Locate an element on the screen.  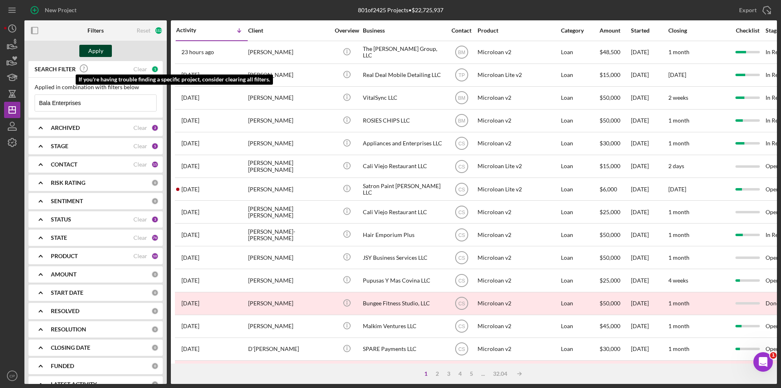
div: 3 is located at coordinates (449, 374).